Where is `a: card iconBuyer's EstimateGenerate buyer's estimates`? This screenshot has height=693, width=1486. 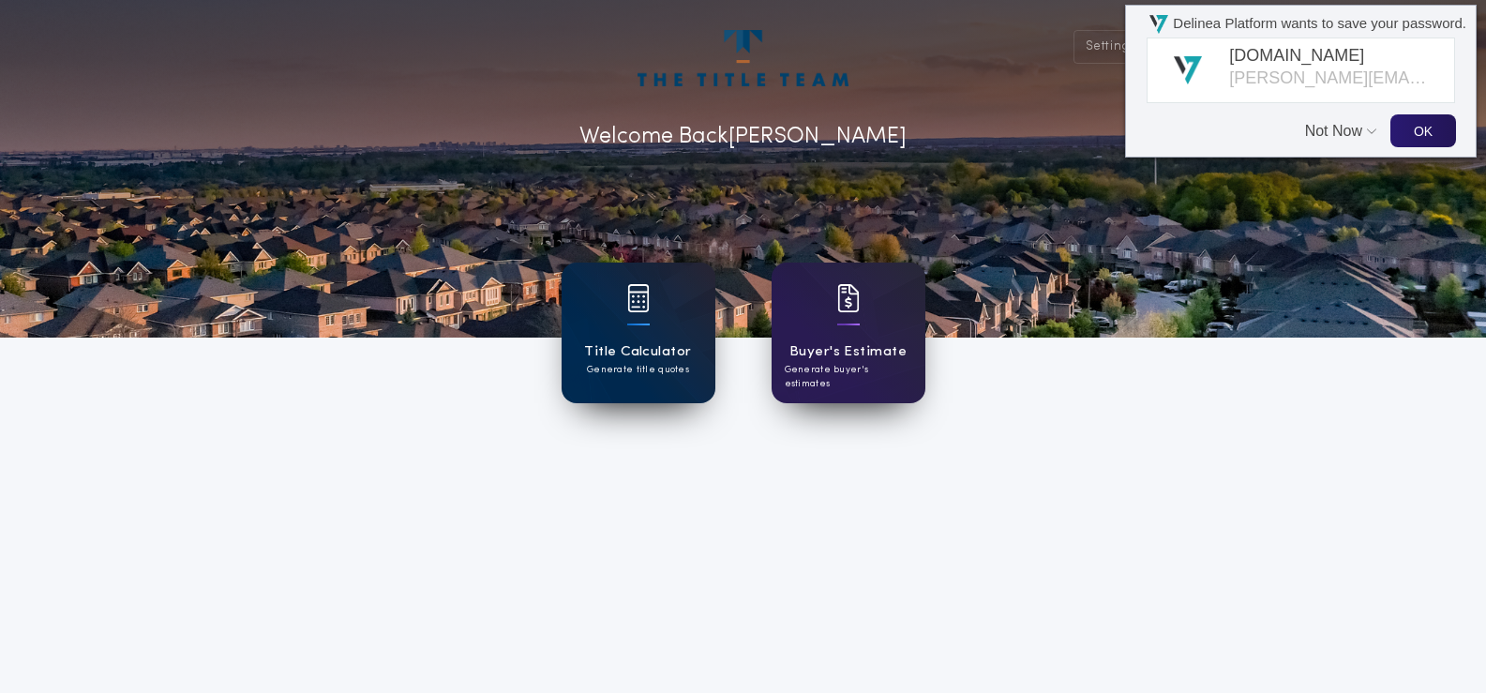 a: card iconBuyer's EstimateGenerate buyer's estimates is located at coordinates (848, 333).